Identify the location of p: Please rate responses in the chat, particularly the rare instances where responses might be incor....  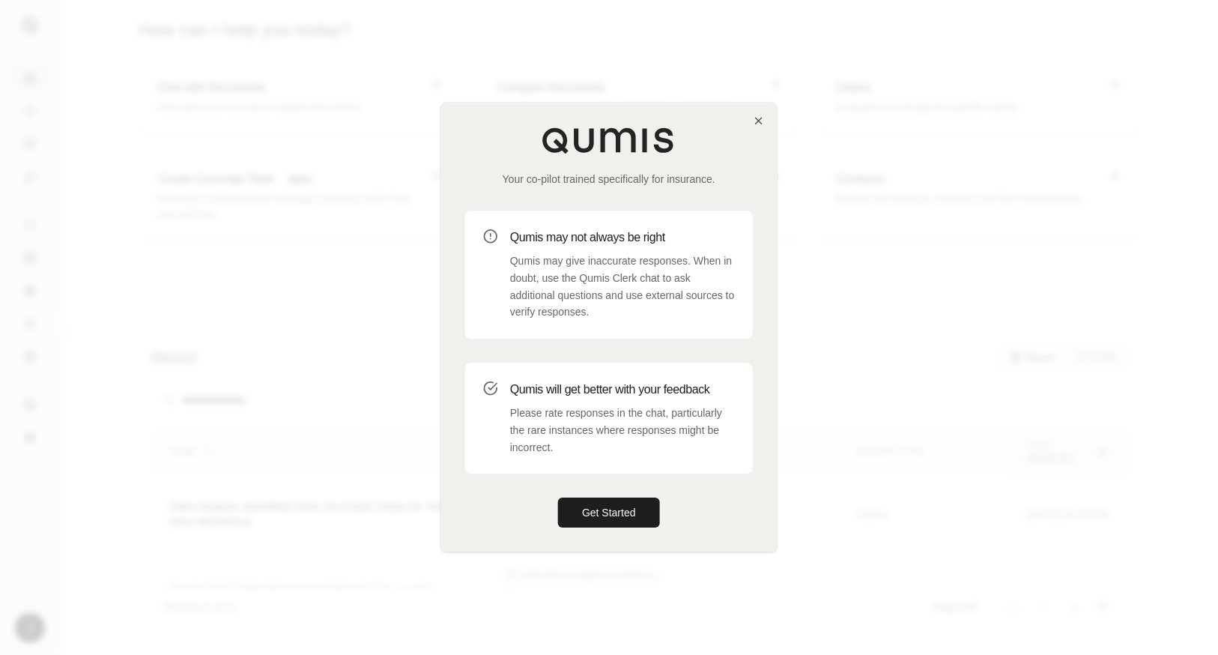
(622, 430).